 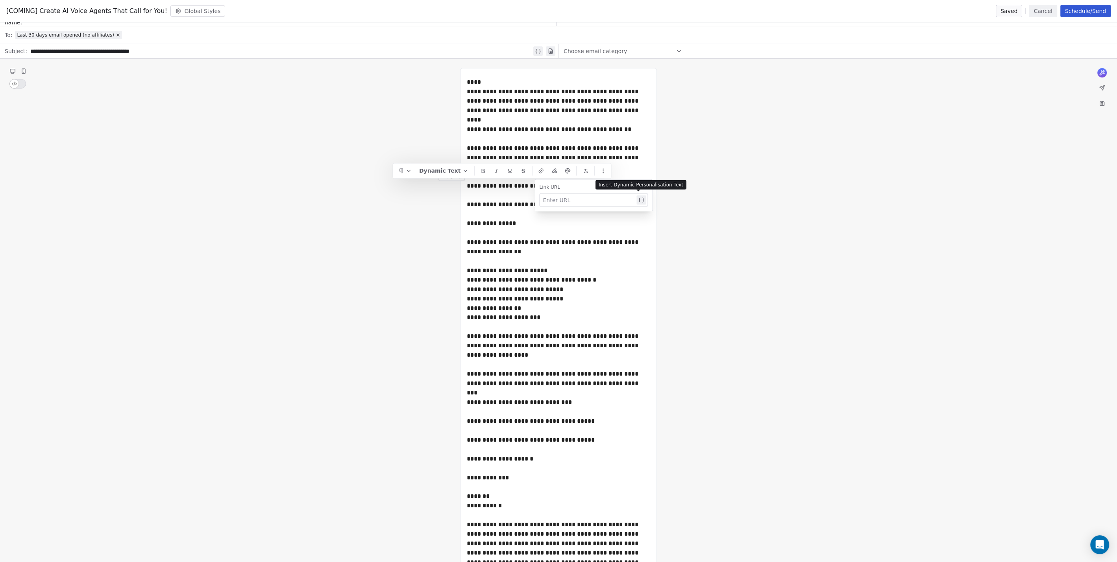 What do you see at coordinates (8, 35) in the screenshot?
I see `span: To:` at bounding box center [8, 35].